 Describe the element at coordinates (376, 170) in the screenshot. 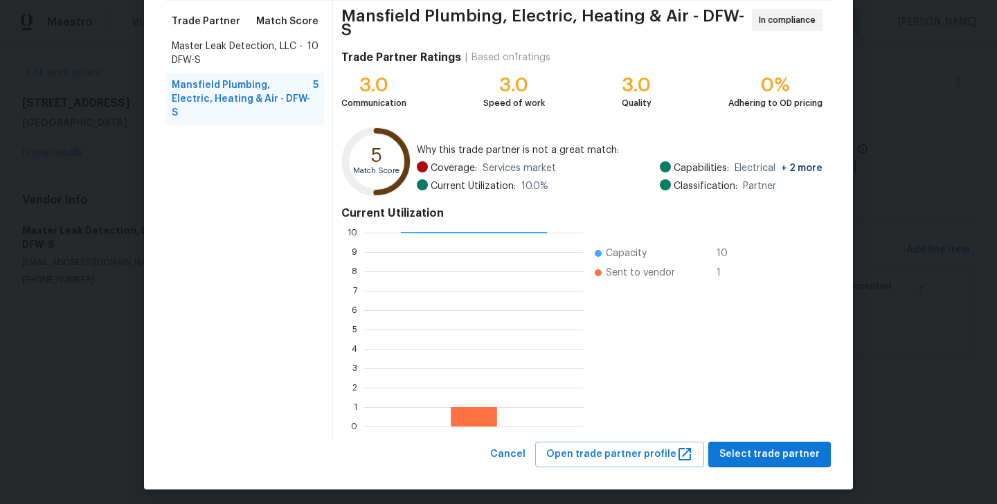

I see `text: Match Score` at that location.